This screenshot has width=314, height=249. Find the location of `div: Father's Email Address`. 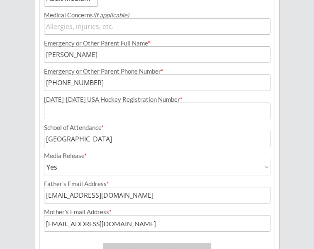

div: Father's Email Address is located at coordinates (157, 184).